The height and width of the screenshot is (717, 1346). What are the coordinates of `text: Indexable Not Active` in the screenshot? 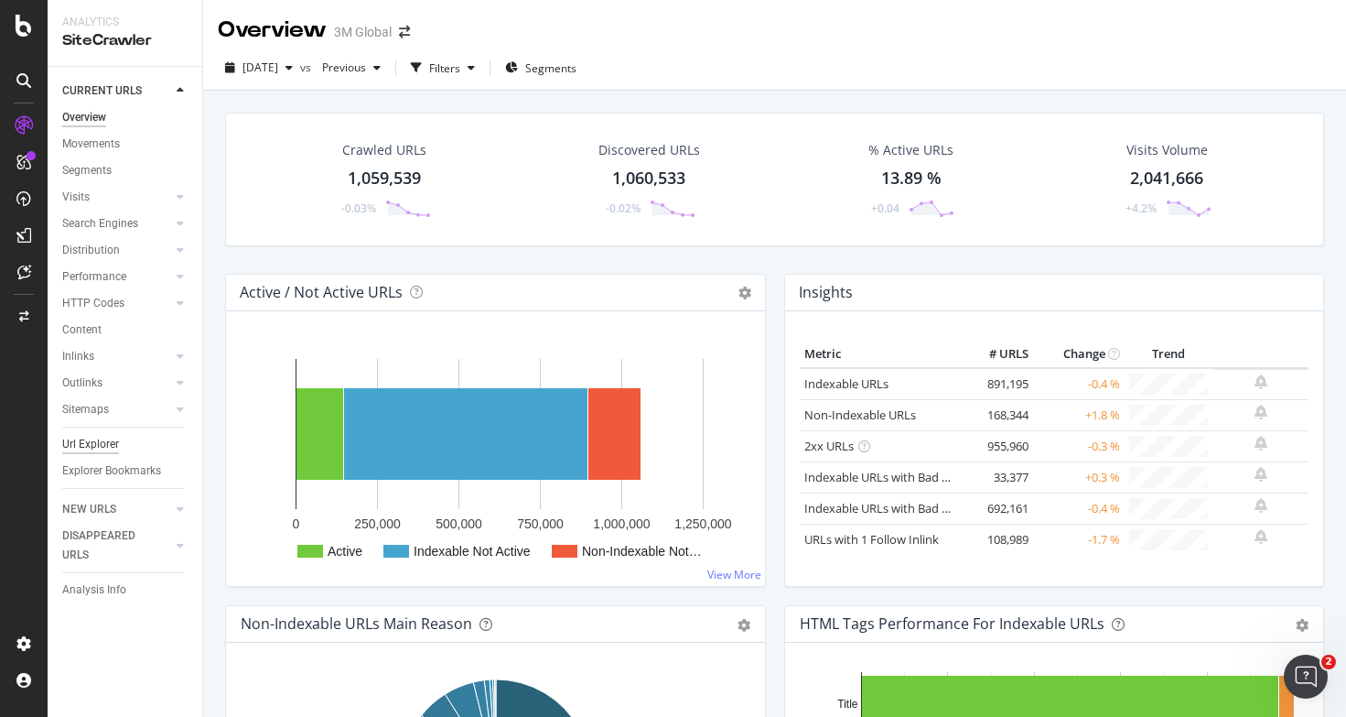 It's located at (472, 551).